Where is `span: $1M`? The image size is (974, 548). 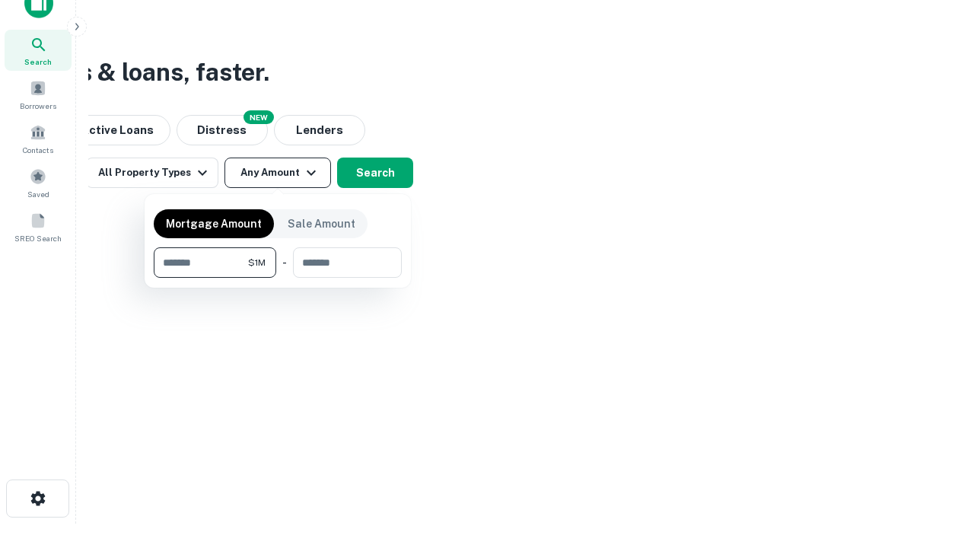 span: $1M is located at coordinates (256, 263).